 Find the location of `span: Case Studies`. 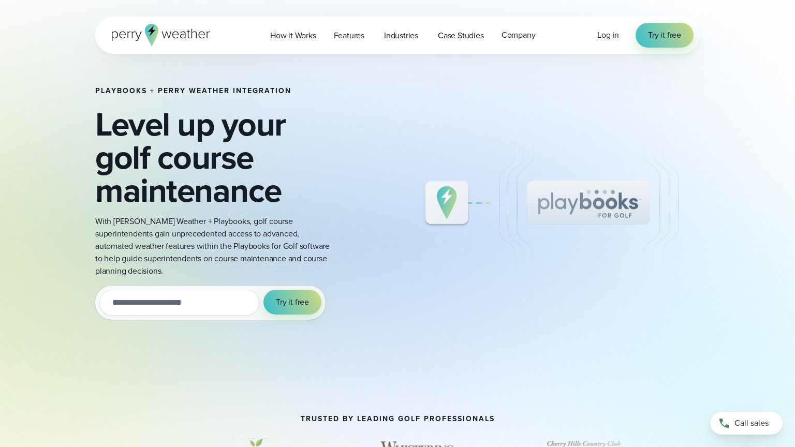

span: Case Studies is located at coordinates (460, 36).